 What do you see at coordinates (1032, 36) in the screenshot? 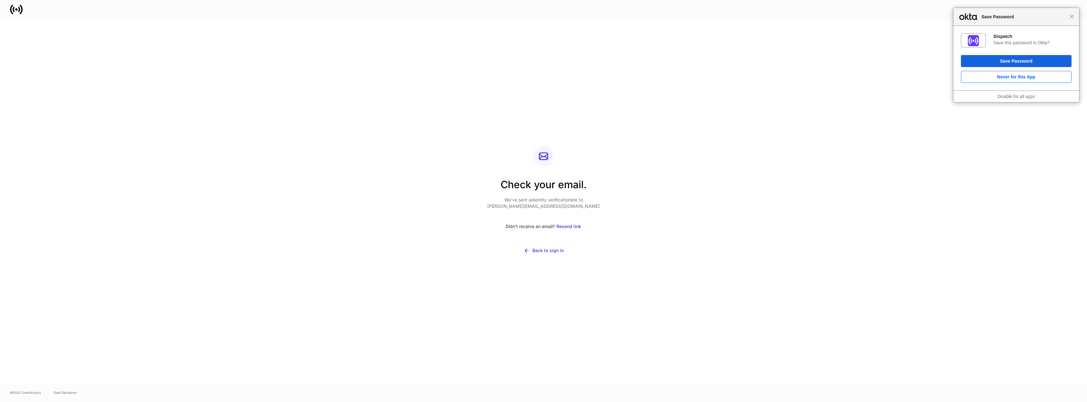
I see `div: Dispatch` at bounding box center [1032, 36].